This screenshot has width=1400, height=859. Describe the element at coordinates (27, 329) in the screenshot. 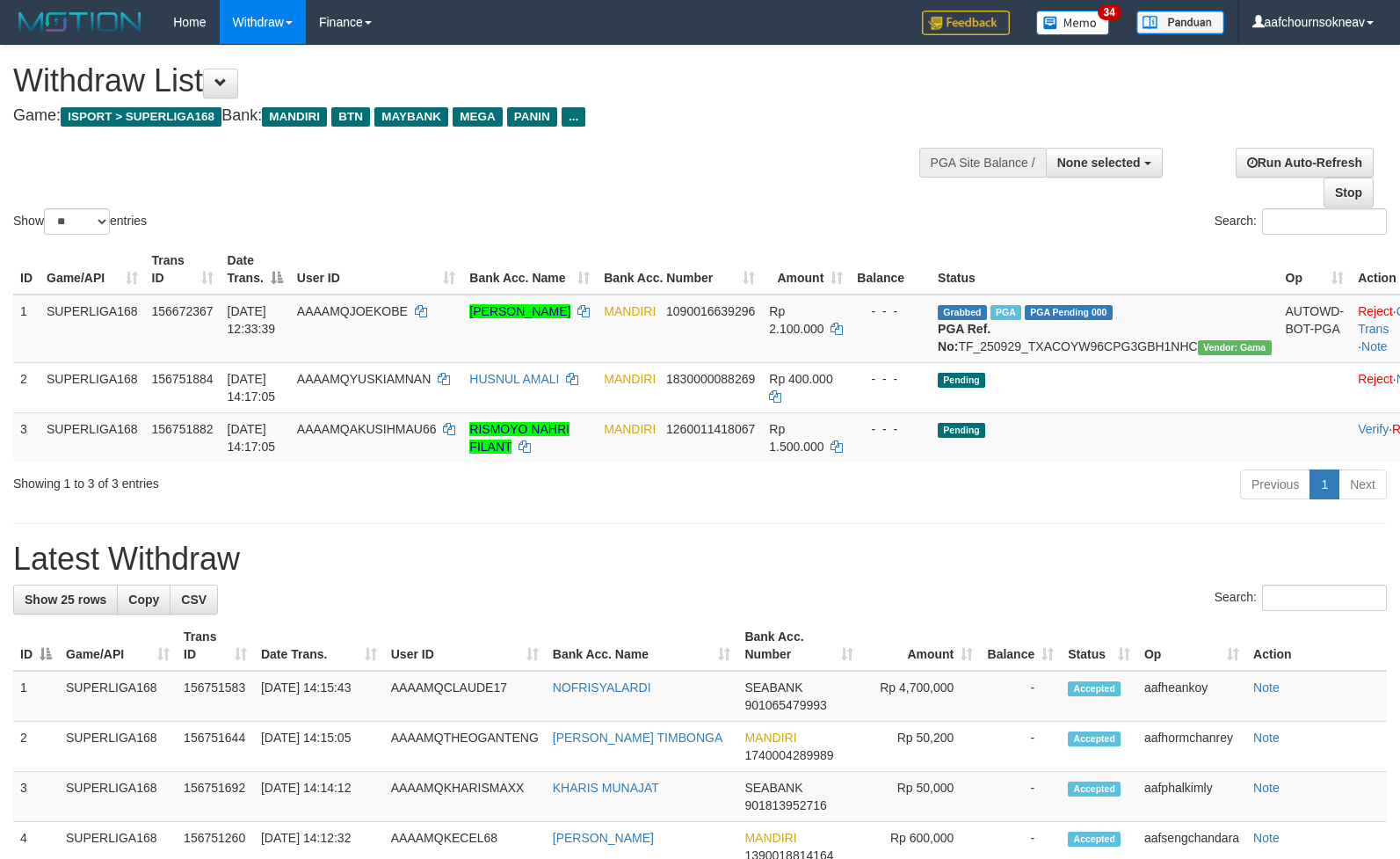

I see `td: 1` at that location.